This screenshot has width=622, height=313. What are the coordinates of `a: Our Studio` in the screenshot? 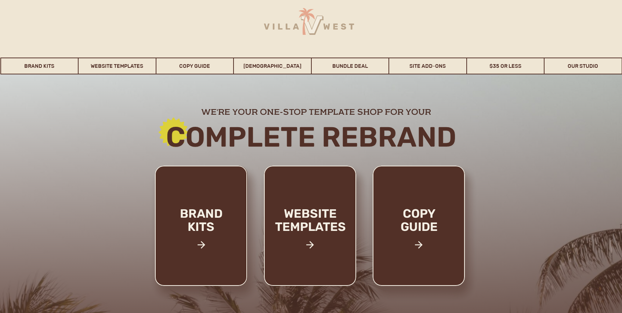 It's located at (583, 66).